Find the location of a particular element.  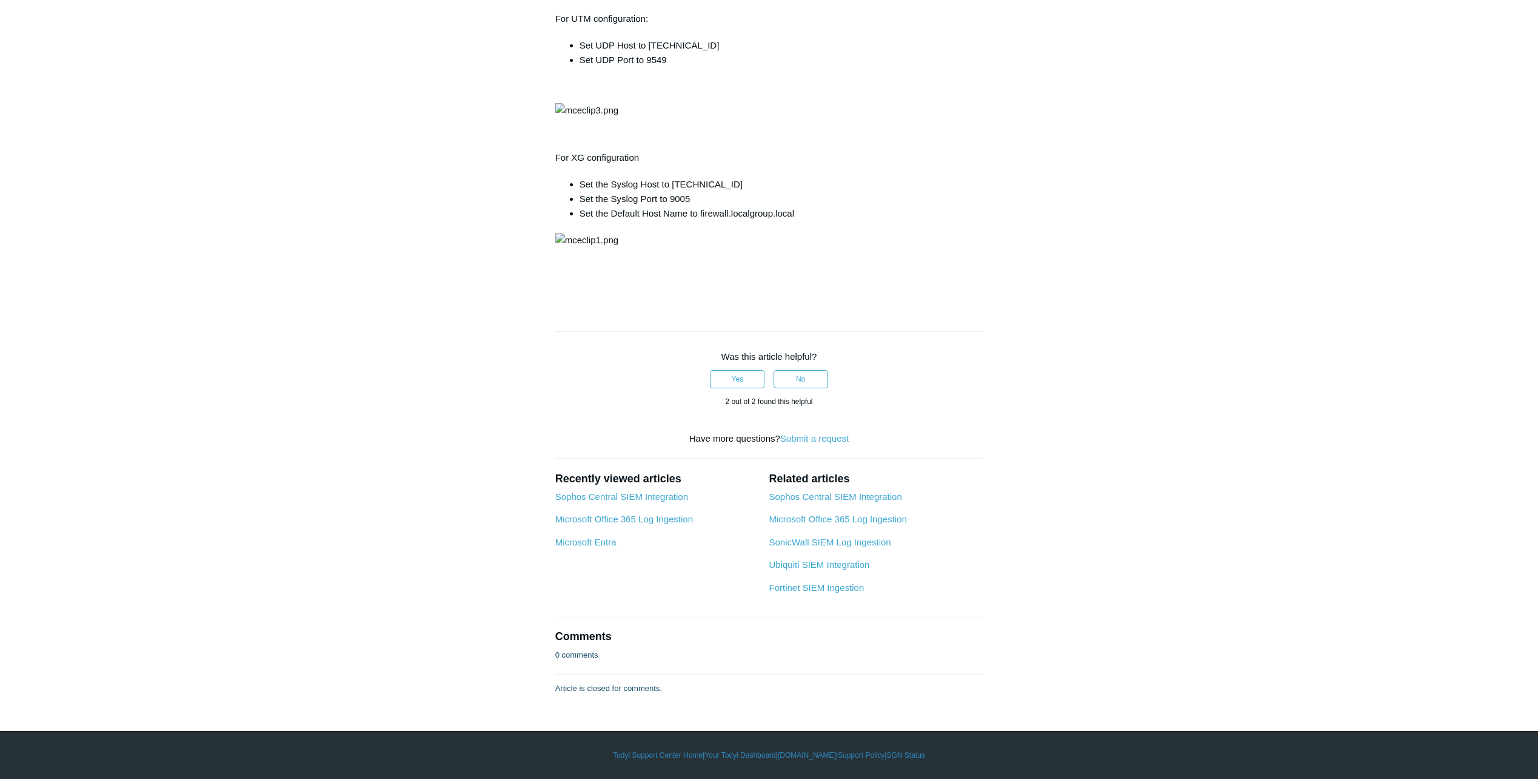

a: Todyl Support Center Home is located at coordinates (658, 755).